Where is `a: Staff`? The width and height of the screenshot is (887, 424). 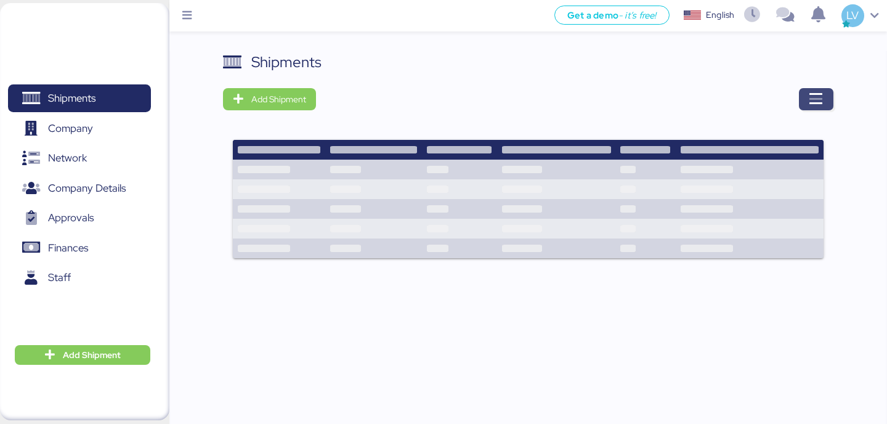
a: Staff is located at coordinates (79, 278).